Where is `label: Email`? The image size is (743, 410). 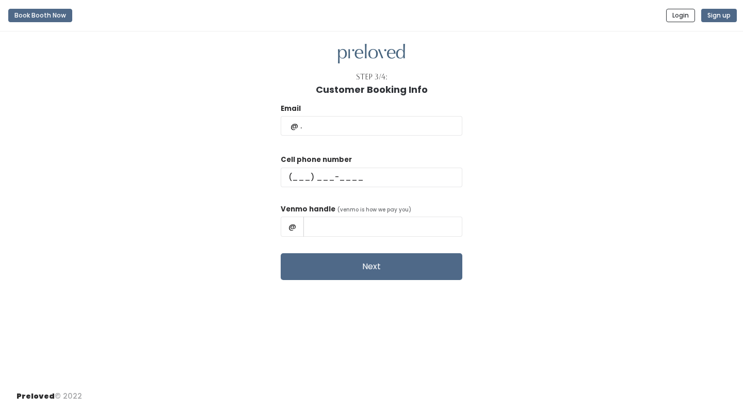
label: Email is located at coordinates (290, 109).